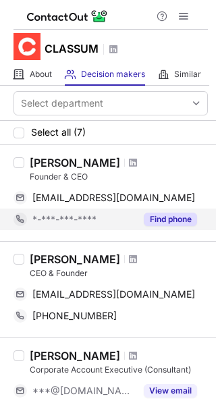 The image size is (216, 405). What do you see at coordinates (188, 74) in the screenshot?
I see `span: Similar` at bounding box center [188, 74].